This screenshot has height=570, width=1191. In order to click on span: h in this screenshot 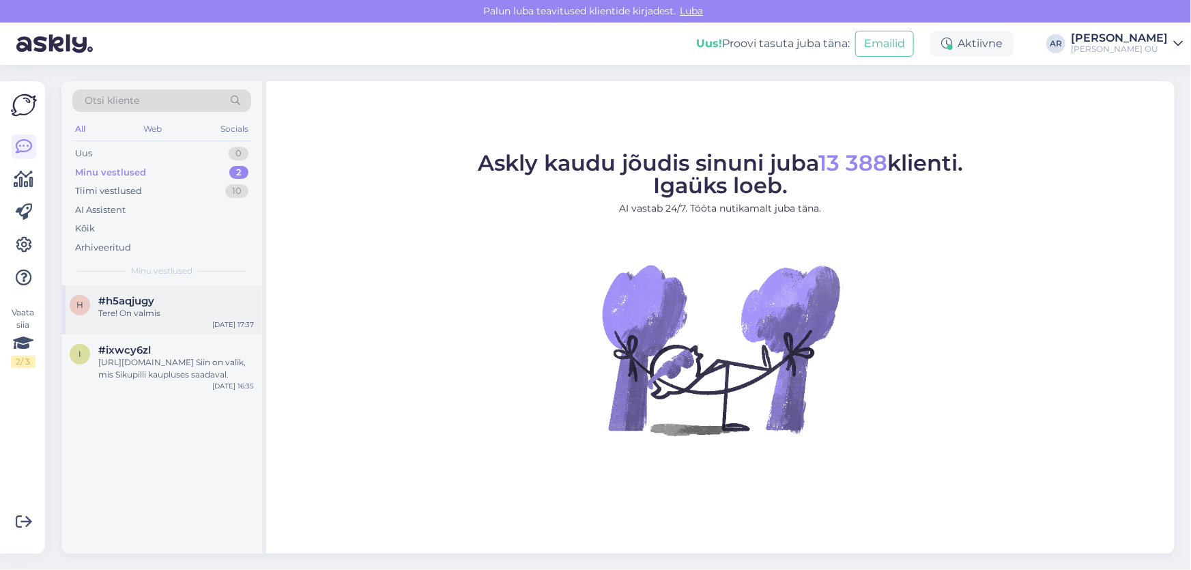, I will do `click(80, 304)`.